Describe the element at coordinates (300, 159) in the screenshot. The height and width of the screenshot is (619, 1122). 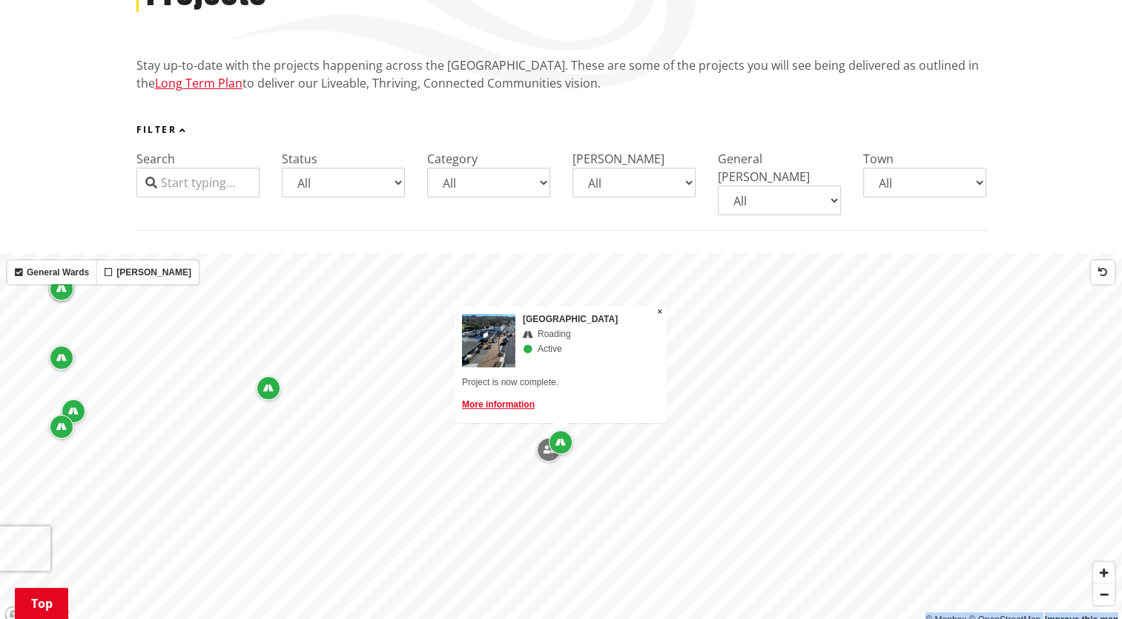
I see `label: Status` at that location.